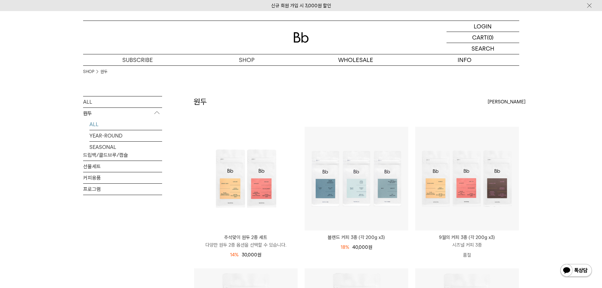 Image resolution: width=602 pixels, height=288 pixels. I want to click on p: SEARCH, so click(483, 48).